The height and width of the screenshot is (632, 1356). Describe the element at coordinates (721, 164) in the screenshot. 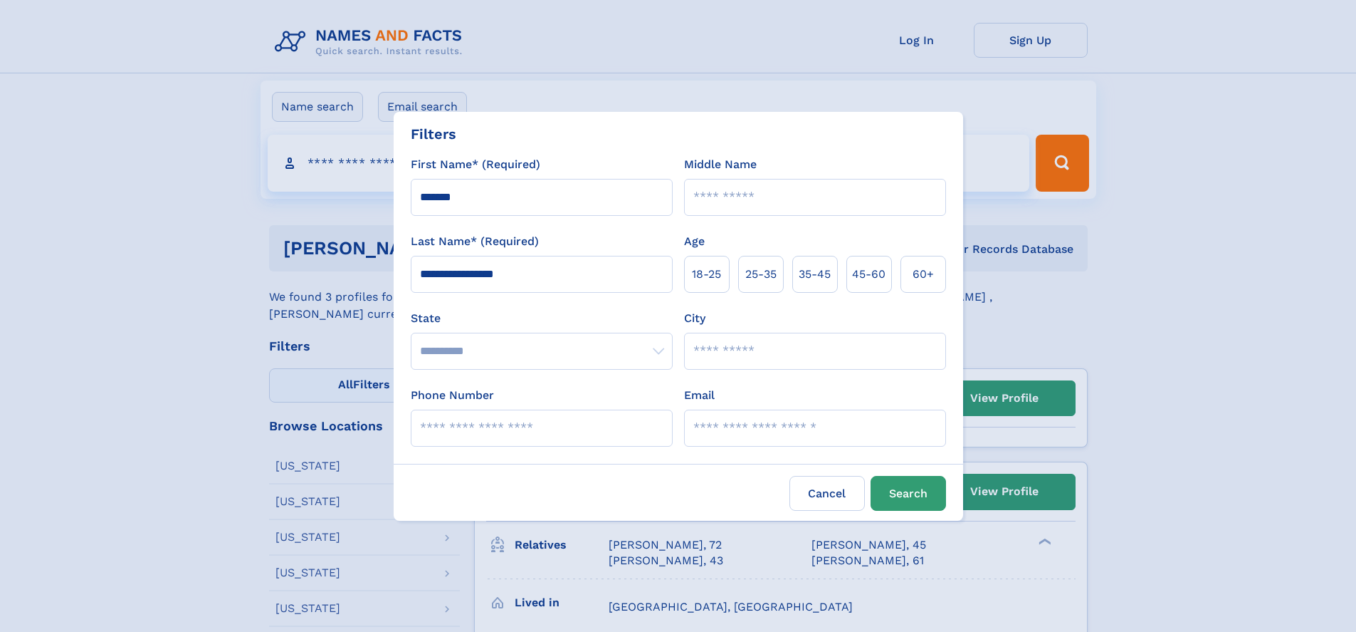

I see `label: Middle Name` at that location.